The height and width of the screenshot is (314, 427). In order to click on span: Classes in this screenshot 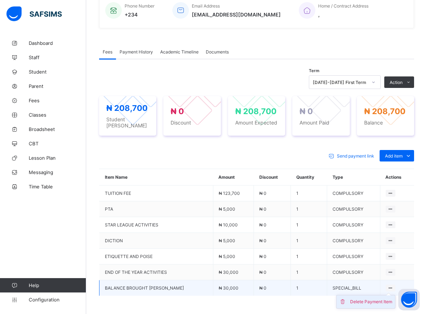, I will do `click(57, 115)`.